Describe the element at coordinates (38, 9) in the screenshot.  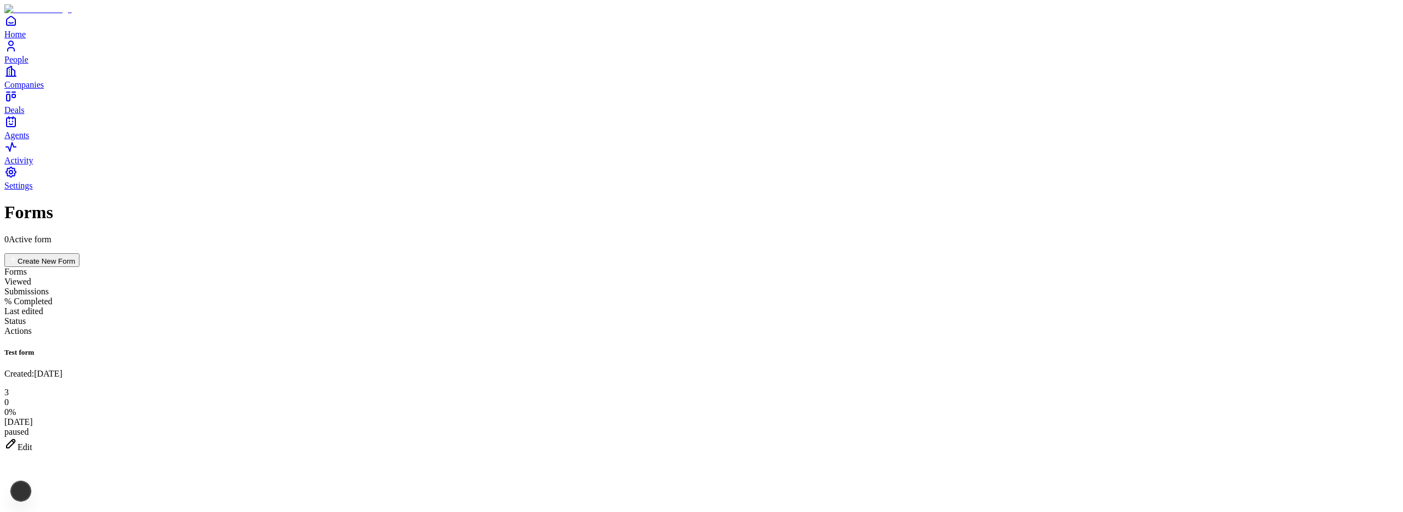
I see `img: Item Brain Logo` at that location.